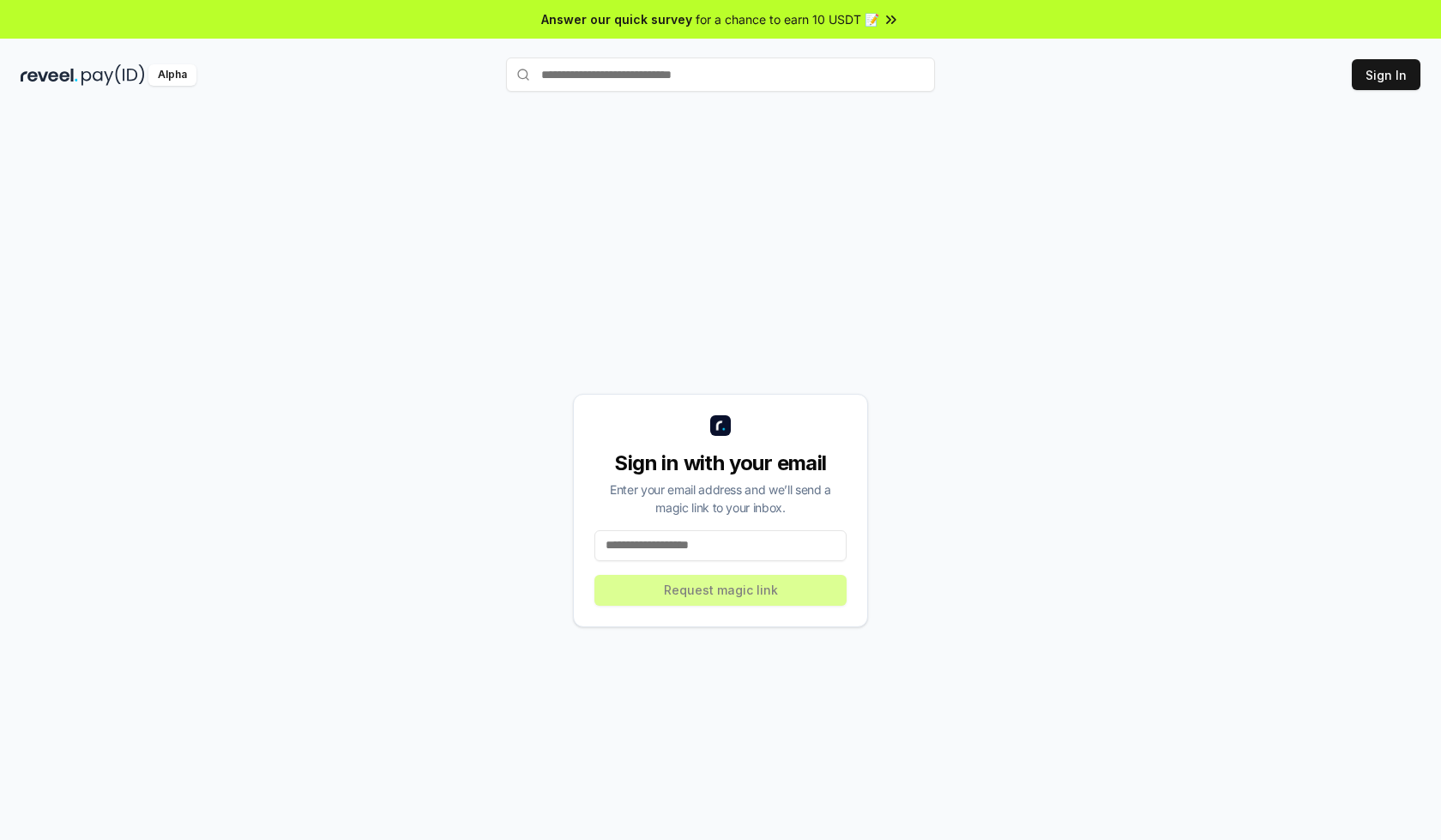  Describe the element at coordinates (721, 464) in the screenshot. I see `div: Sign in with your email` at that location.